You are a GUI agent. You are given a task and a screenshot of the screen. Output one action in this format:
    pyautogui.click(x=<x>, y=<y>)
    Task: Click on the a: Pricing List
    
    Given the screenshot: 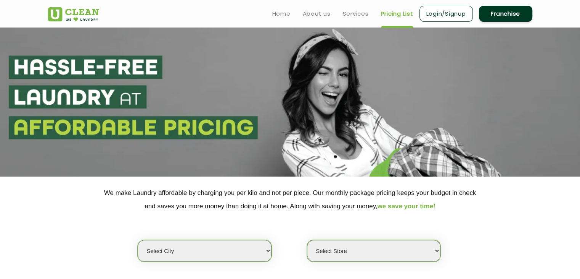 What is the action you would take?
    pyautogui.click(x=397, y=14)
    